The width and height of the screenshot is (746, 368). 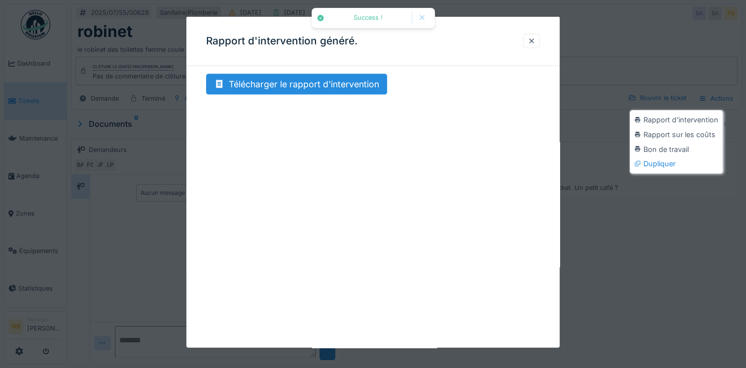 What do you see at coordinates (676, 164) in the screenshot?
I see `div: Dupliquer` at bounding box center [676, 164].